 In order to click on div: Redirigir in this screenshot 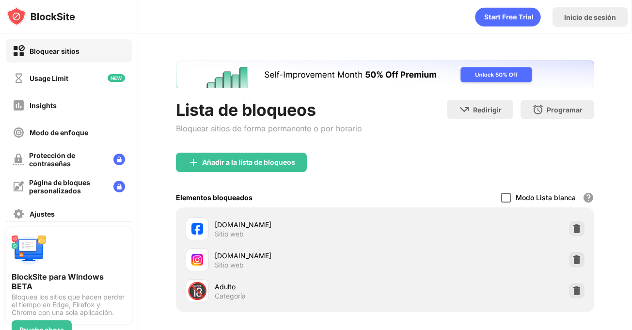, I will do `click(487, 110)`.